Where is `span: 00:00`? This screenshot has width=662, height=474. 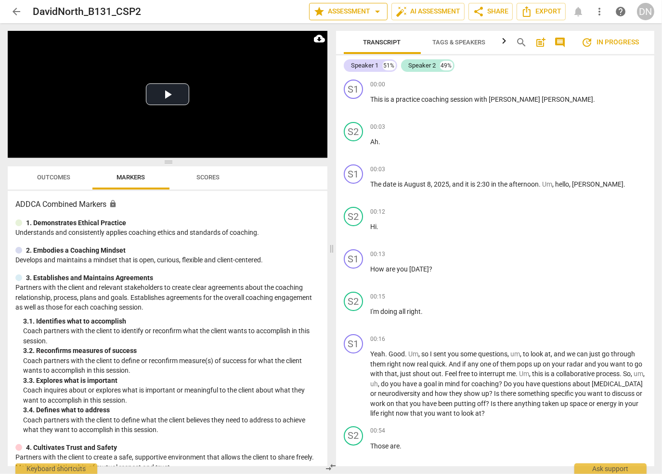 span: 00:00 is located at coordinates (378, 84).